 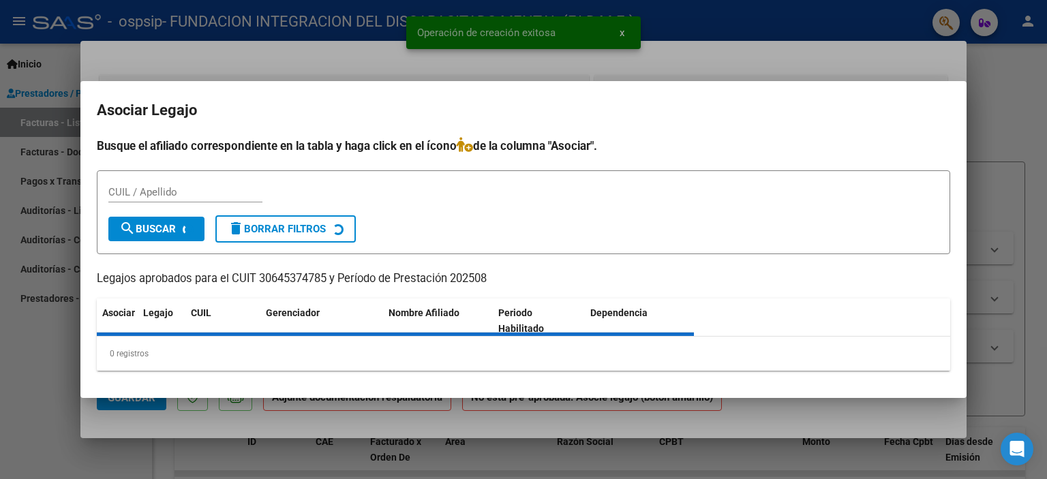 What do you see at coordinates (640, 321) in the screenshot?
I see `datatable-header-cell: Dependencia` at bounding box center [640, 321].